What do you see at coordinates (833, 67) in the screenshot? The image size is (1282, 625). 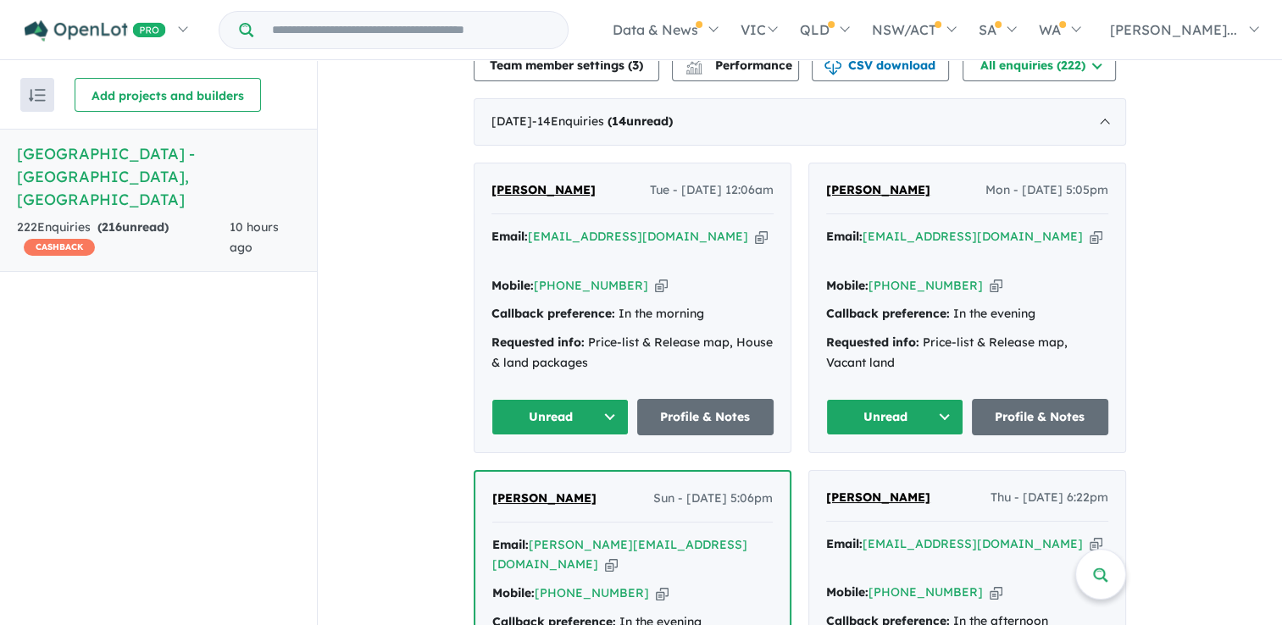 I see `img: download icon` at bounding box center [833, 67].